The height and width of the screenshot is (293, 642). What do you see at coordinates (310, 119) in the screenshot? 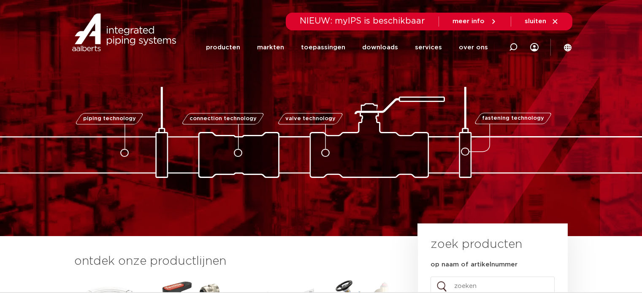
I see `span: valve technology` at bounding box center [310, 119].